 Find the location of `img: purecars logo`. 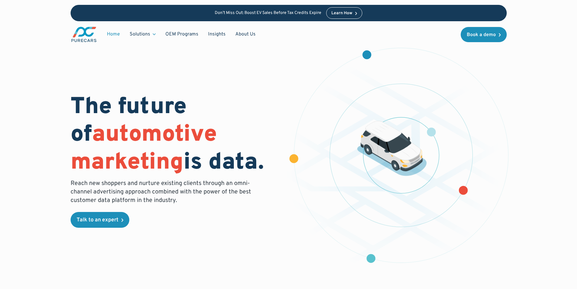

img: purecars logo is located at coordinates (84, 34).